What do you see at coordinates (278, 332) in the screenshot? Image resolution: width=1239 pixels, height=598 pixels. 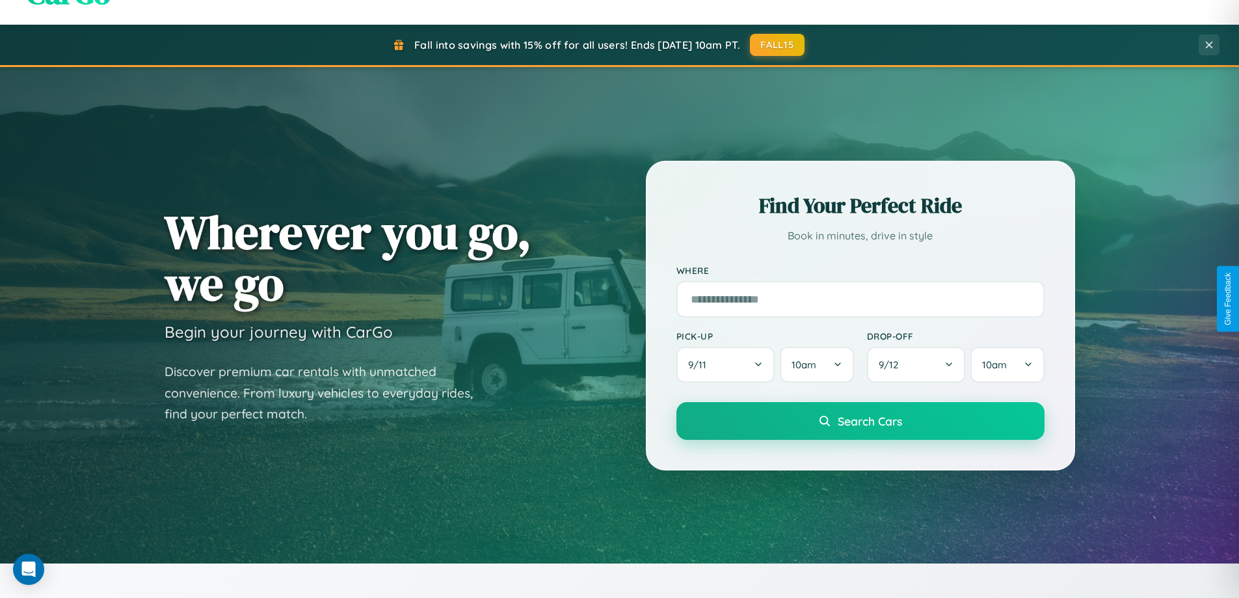 I see `h3: Begin your journey with CarGo` at bounding box center [278, 332].